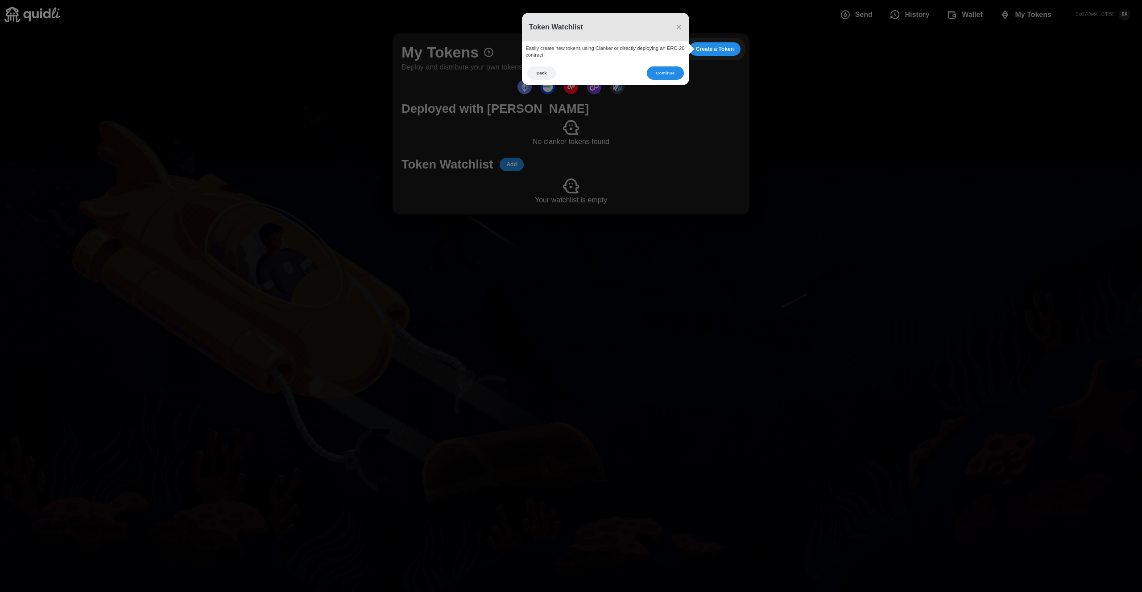 This screenshot has width=1142, height=592. I want to click on button: Continue, so click(665, 73).